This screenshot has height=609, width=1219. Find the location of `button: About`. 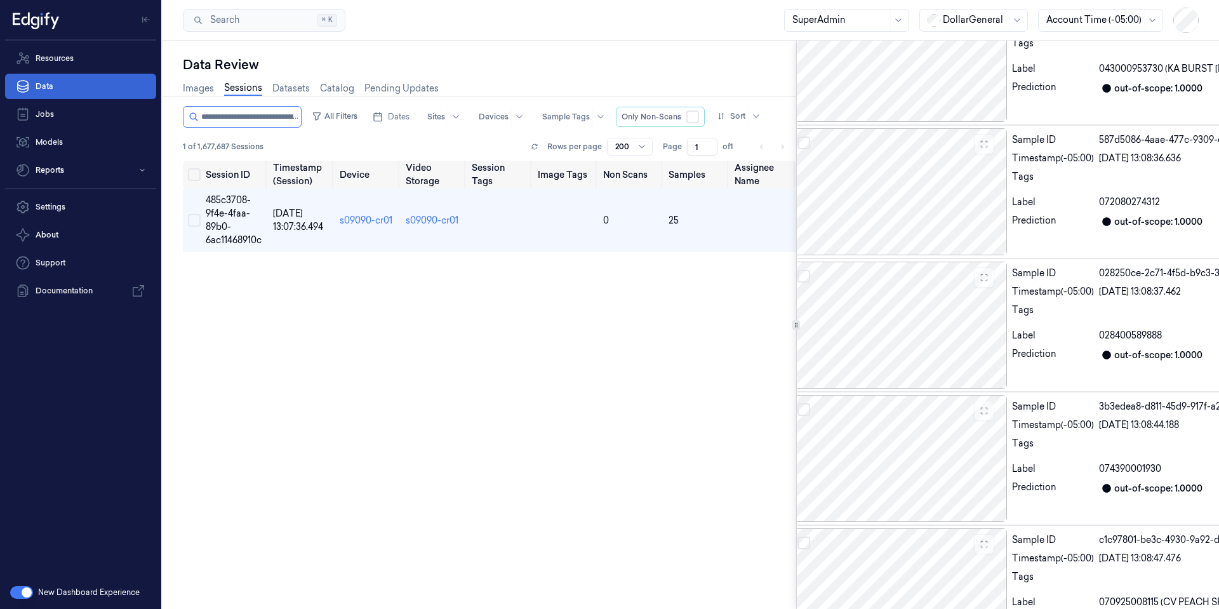

button: About is located at coordinates (81, 235).